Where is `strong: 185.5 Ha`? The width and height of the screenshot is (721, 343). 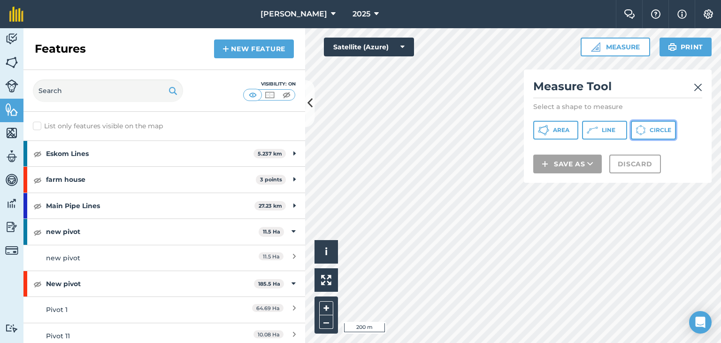 strong: 185.5 Ha is located at coordinates (269, 284).